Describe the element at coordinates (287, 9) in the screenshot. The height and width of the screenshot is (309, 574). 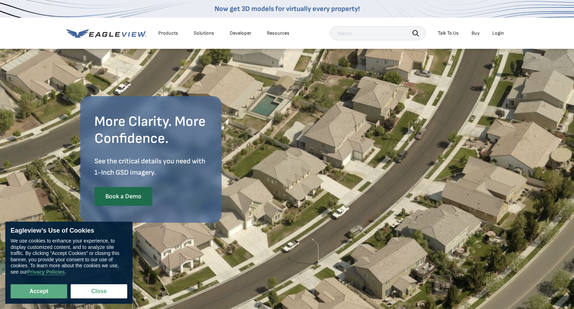
I see `a: Now get 3D models for virtually every property!` at that location.